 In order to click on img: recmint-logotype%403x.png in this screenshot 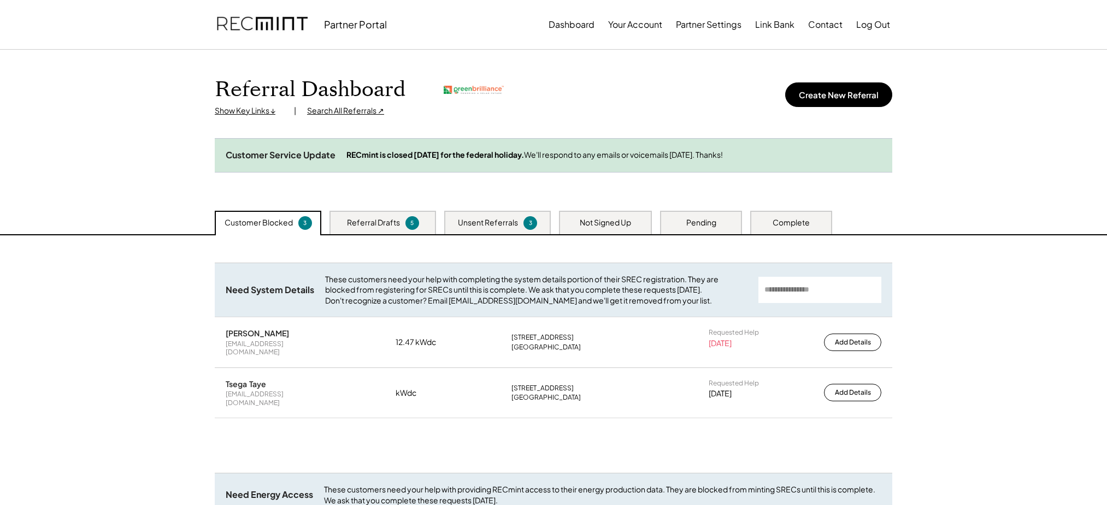, I will do `click(262, 25)`.